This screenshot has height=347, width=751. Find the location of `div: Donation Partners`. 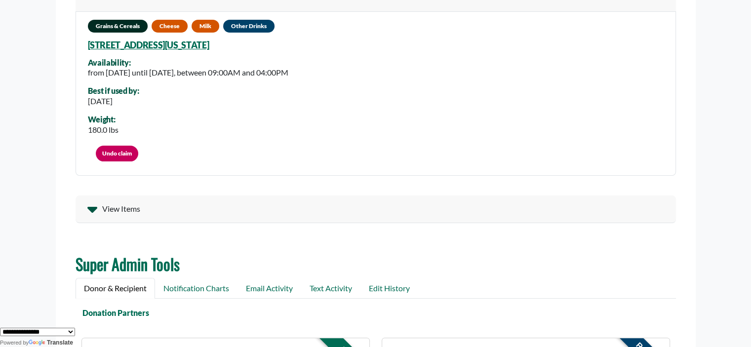

div: Donation Partners is located at coordinates (370, 313).